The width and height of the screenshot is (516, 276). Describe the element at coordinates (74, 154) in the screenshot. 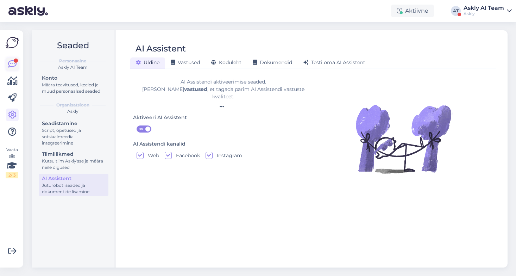

I see `div: Tiimiliikmed` at that location.